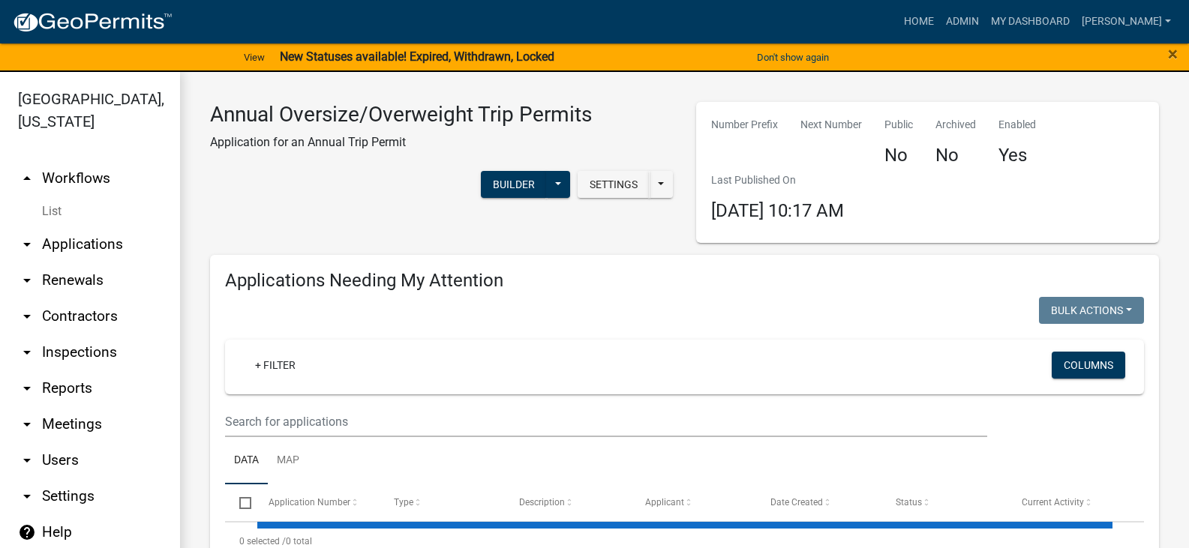 The height and width of the screenshot is (548, 1189). What do you see at coordinates (288, 461) in the screenshot?
I see `a: Map` at bounding box center [288, 461].